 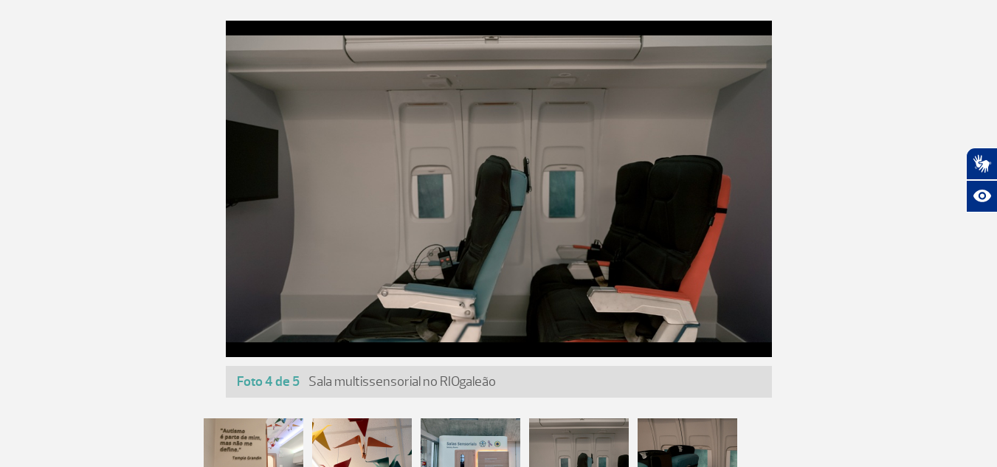 What do you see at coordinates (268, 382) in the screenshot?
I see `span: Foto 4 de 5` at bounding box center [268, 382].